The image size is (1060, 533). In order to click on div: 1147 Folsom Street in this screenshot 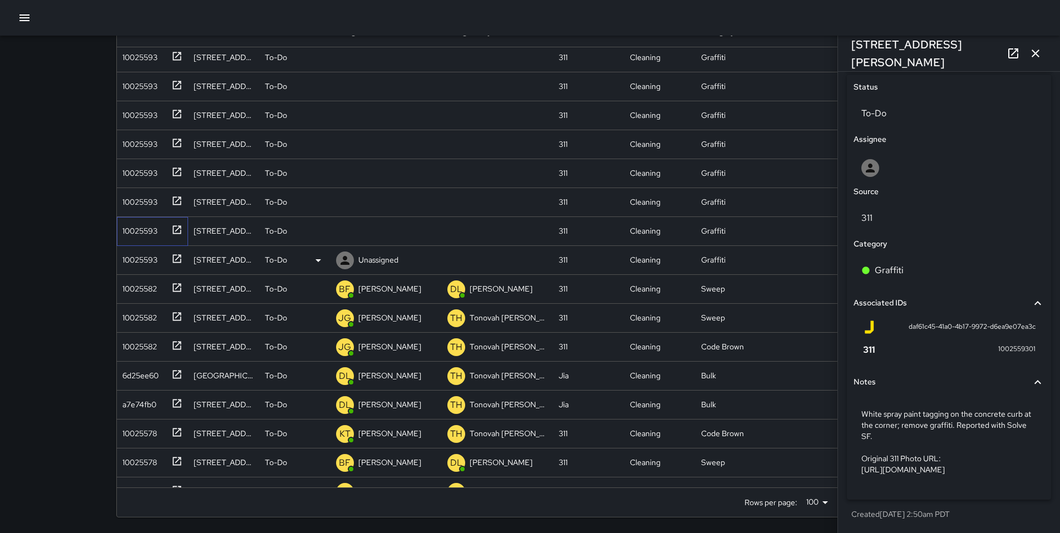, I will do `click(224, 434)`.